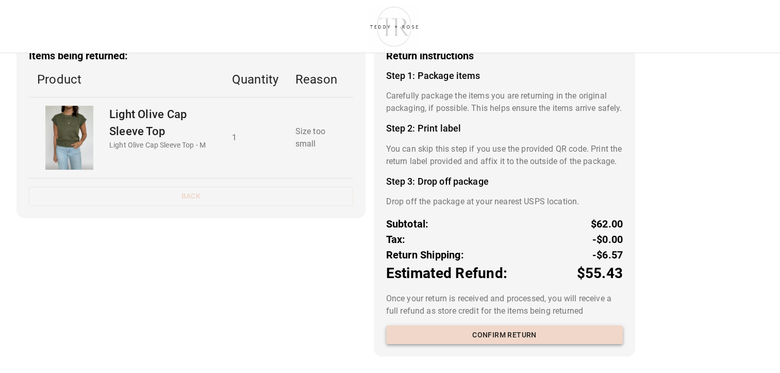 This screenshot has height=373, width=780. I want to click on p: Size too small, so click(320, 138).